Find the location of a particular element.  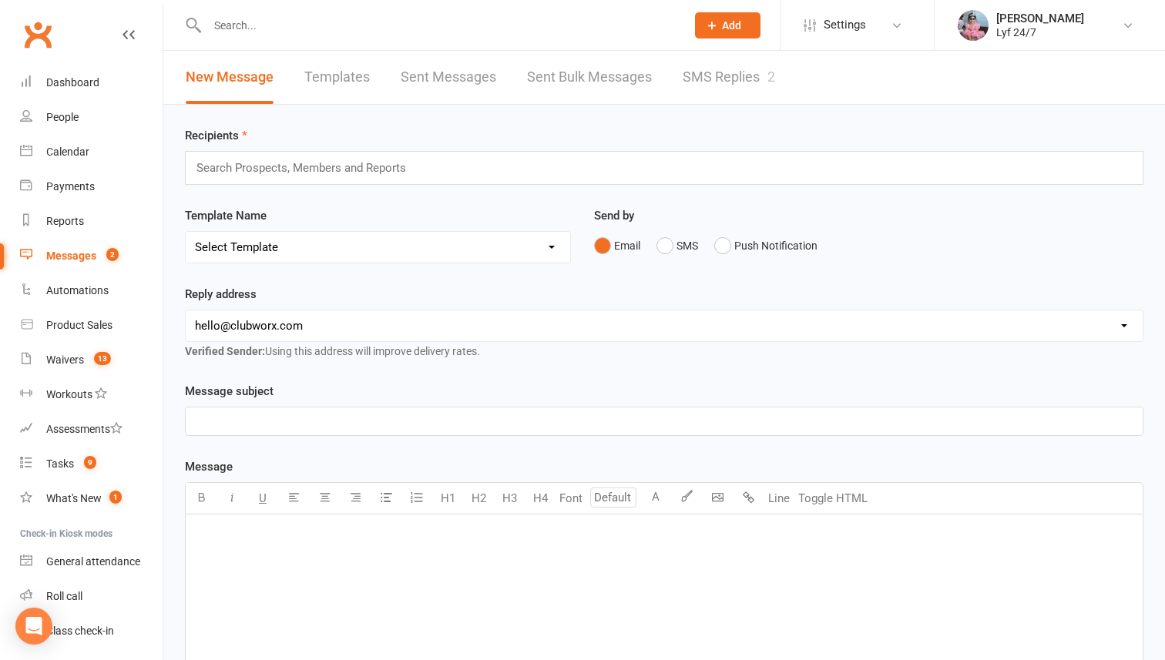

button: H1 is located at coordinates (447, 498).